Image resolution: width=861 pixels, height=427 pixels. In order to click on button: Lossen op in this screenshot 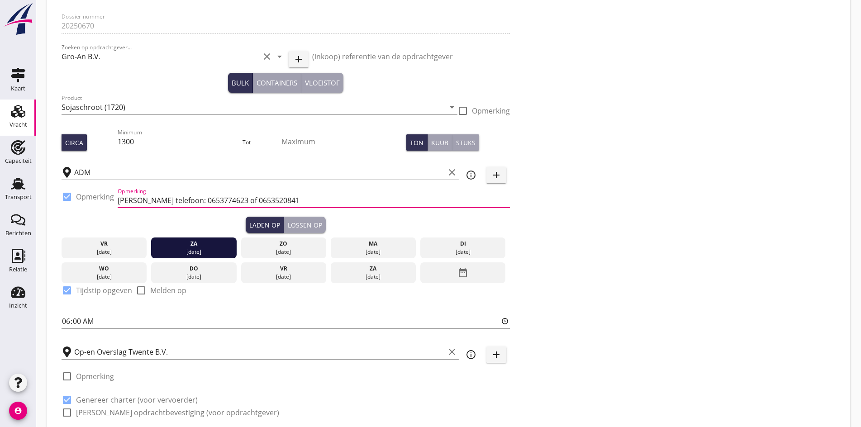, I will do `click(305, 225)`.